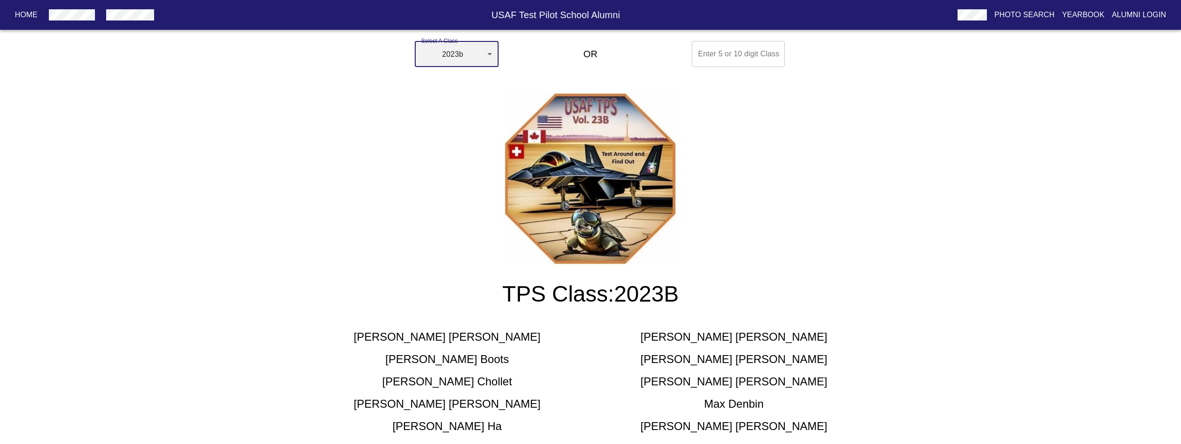 Image resolution: width=1181 pixels, height=444 pixels. What do you see at coordinates (556, 15) in the screenshot?
I see `h6: USAF Test Pilot School Alumni` at bounding box center [556, 15].